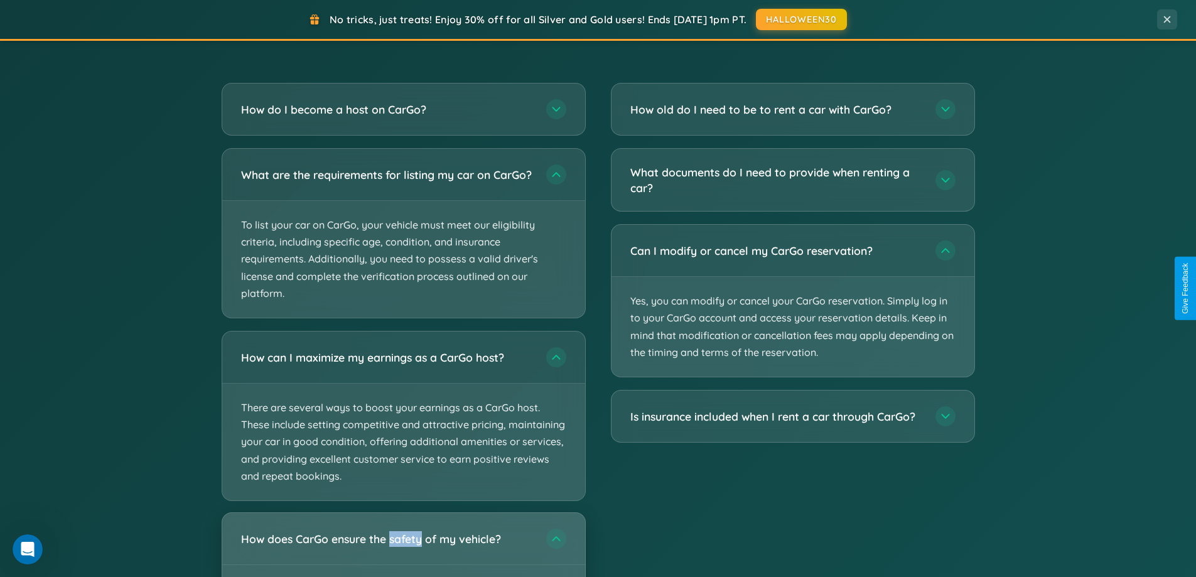 Image resolution: width=1196 pixels, height=577 pixels. I want to click on p: To list your car on CarGo, your vehicle must meet our eligibility criteria, including specific ag..., so click(404, 259).